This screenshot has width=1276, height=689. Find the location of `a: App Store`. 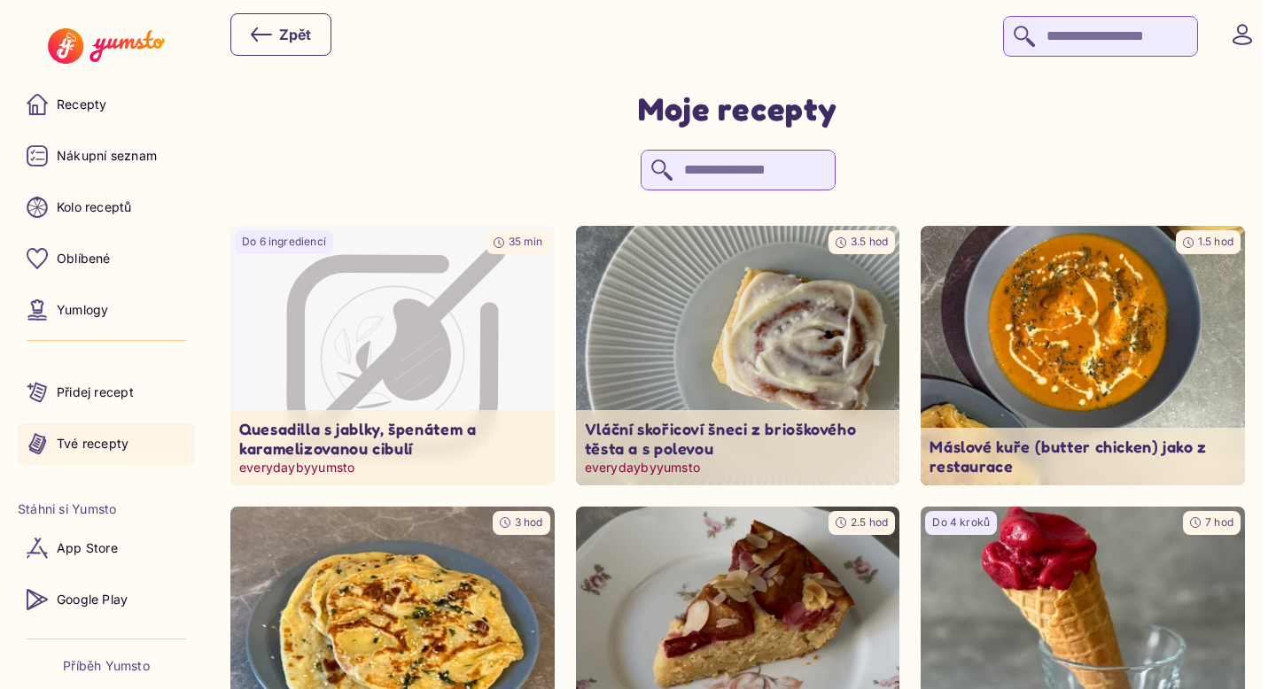

a: App Store is located at coordinates (106, 549).